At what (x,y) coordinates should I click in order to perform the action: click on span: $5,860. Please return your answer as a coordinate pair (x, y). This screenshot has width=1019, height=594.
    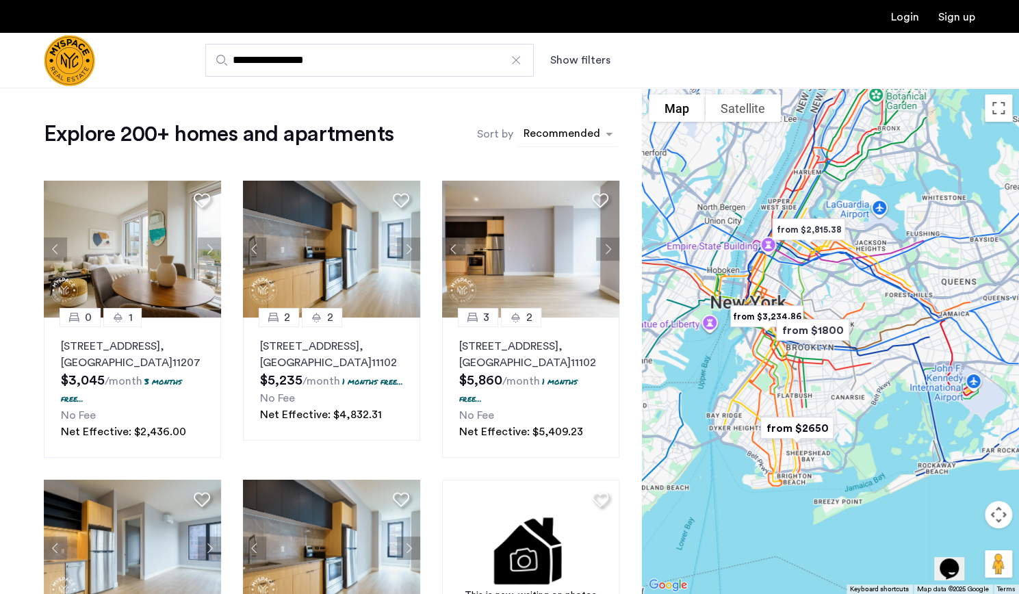
    Looking at the image, I should click on (480, 380).